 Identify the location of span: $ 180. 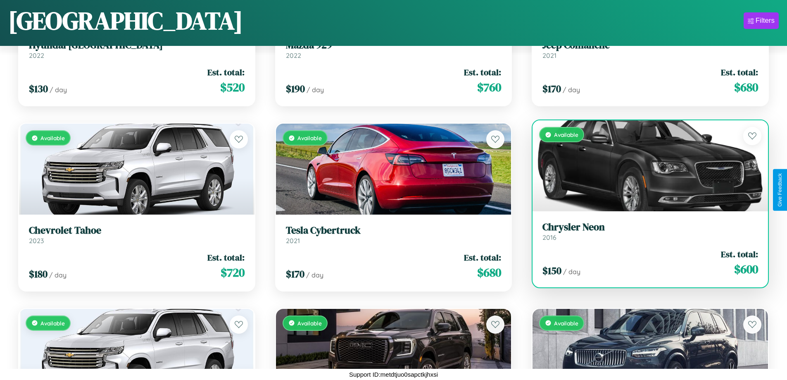
(38, 273).